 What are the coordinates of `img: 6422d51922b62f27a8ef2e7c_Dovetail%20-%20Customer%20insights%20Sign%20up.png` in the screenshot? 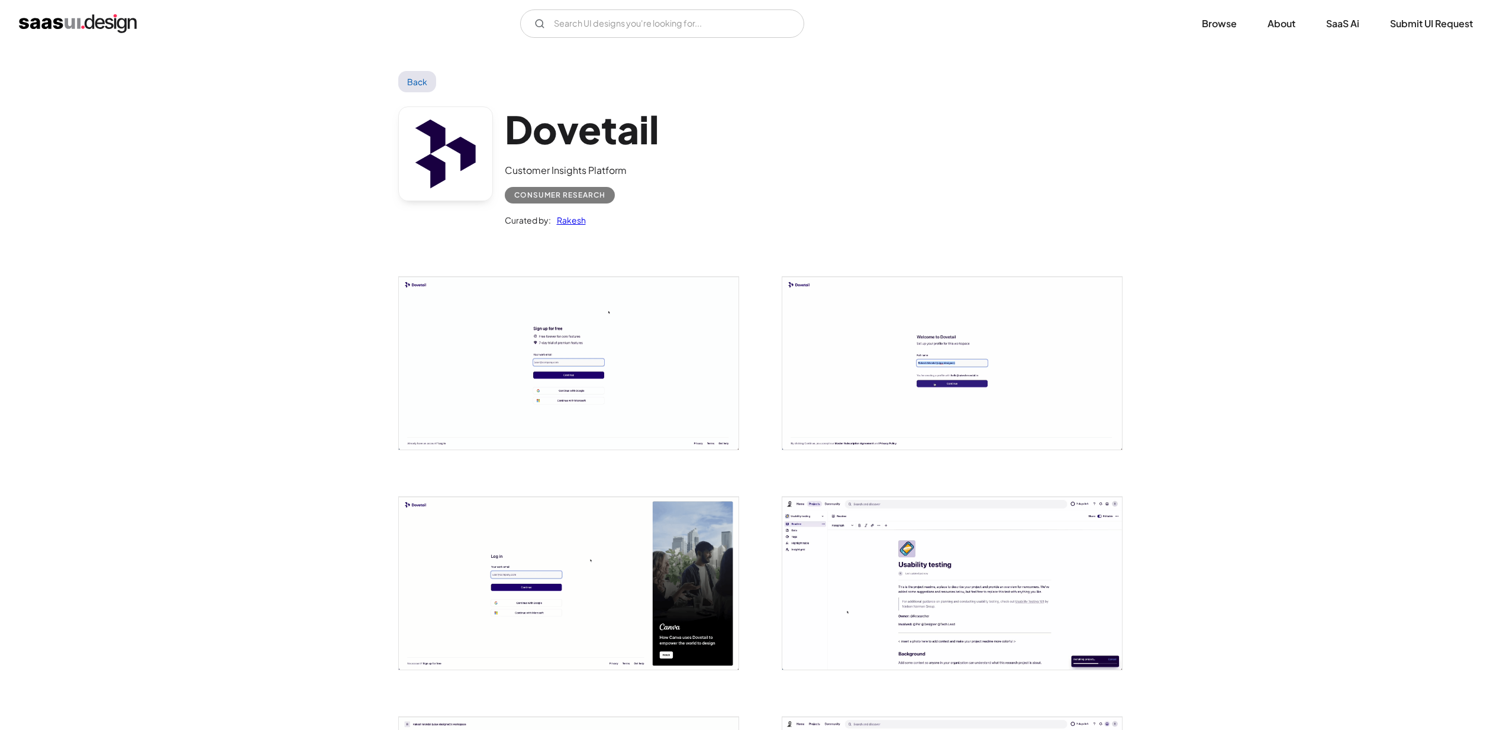 It's located at (569, 363).